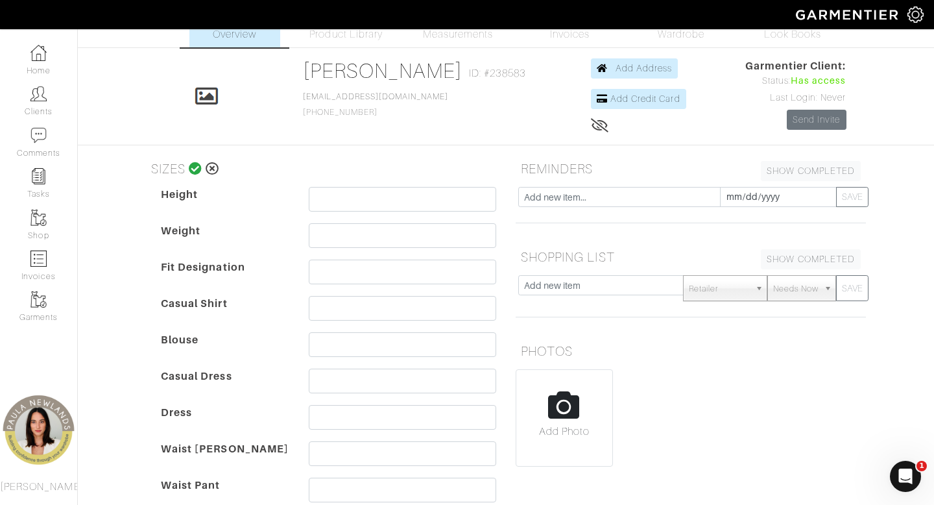  What do you see at coordinates (793, 34) in the screenshot?
I see `span: Look Books` at bounding box center [793, 34].